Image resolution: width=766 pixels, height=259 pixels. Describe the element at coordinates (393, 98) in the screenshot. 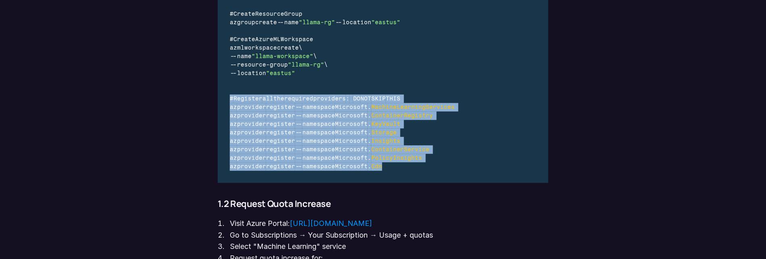

I see `span: THIS` at that location.